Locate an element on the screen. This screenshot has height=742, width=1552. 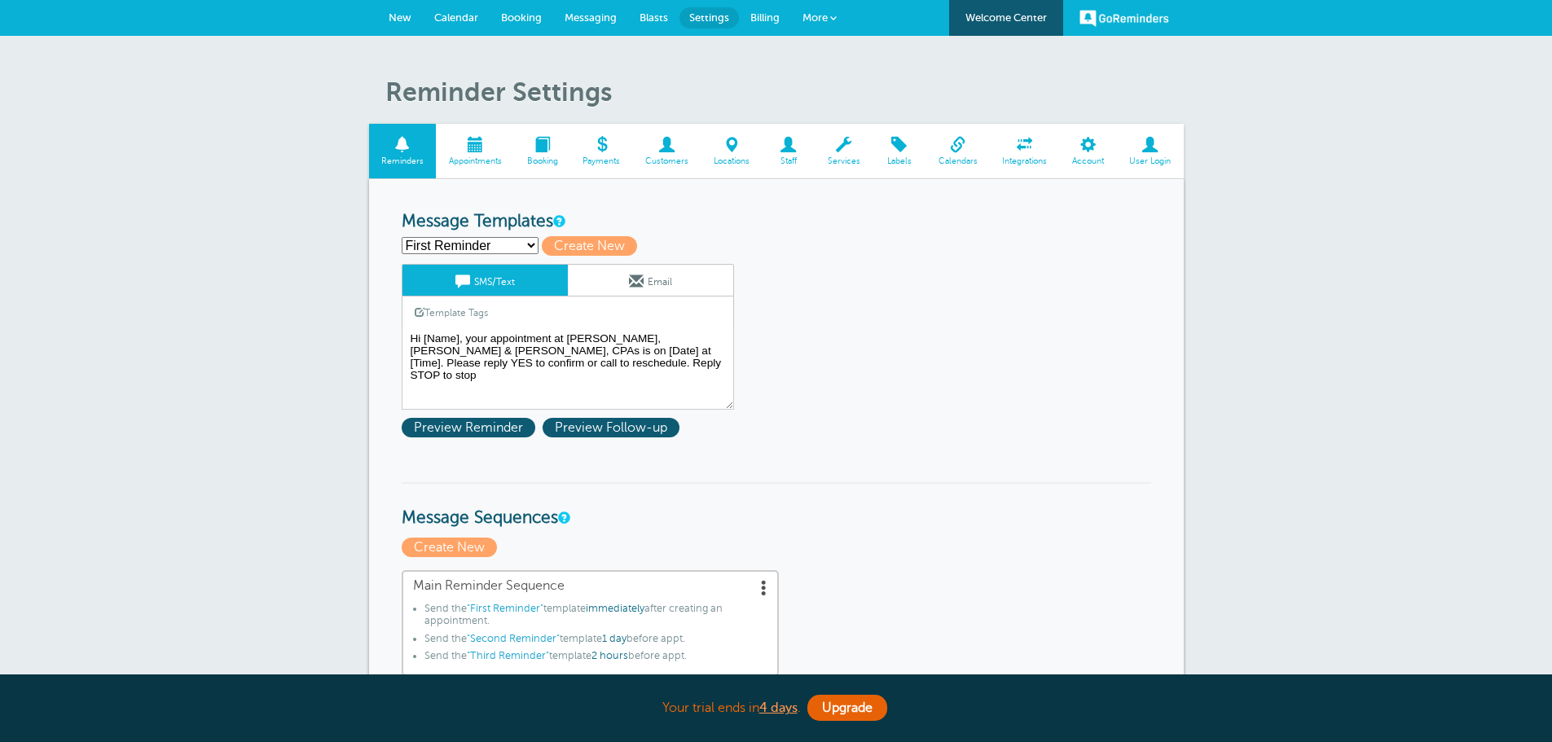
a: User Login is located at coordinates (1150, 151).